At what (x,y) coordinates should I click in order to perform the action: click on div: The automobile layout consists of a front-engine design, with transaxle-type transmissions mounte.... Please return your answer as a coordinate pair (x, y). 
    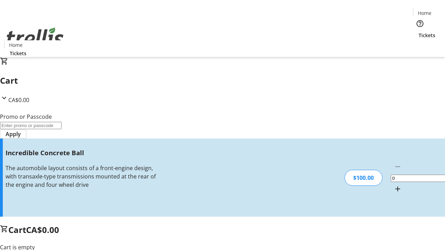
    Looking at the image, I should click on (81, 177).